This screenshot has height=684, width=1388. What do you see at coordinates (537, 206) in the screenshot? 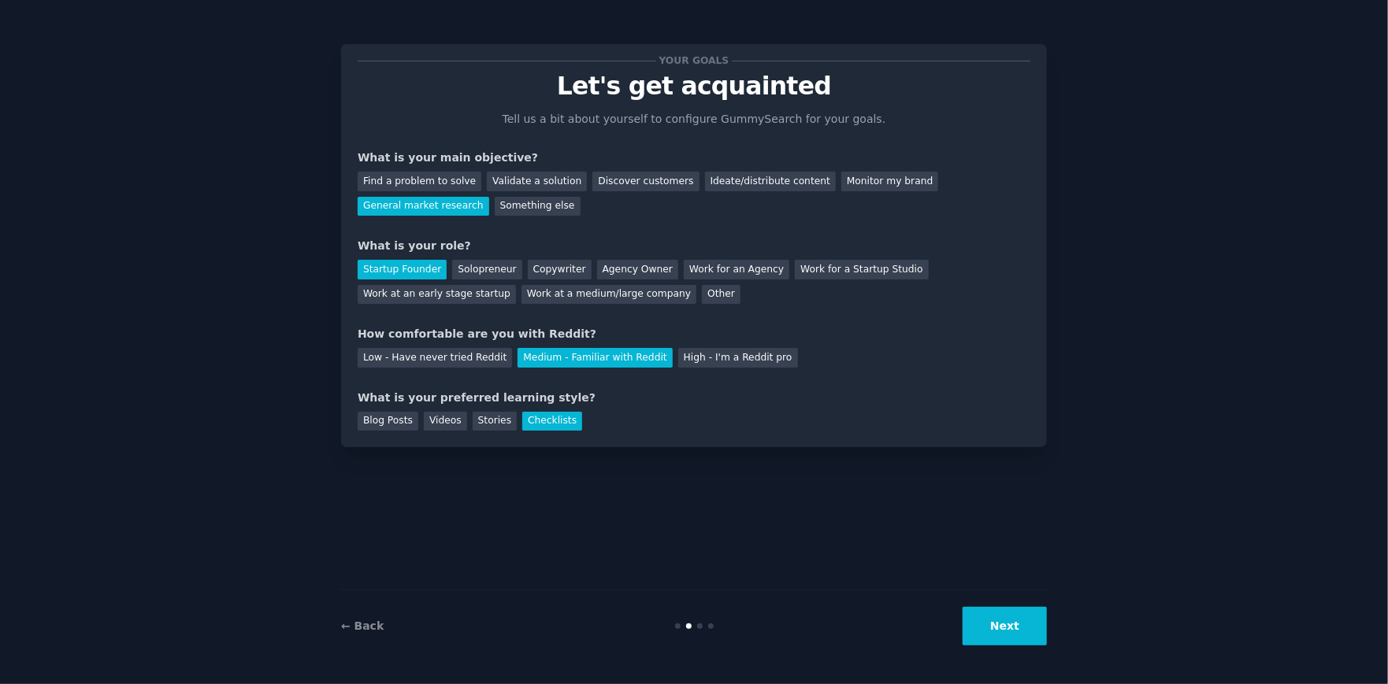
I see `div: Something else` at bounding box center [537, 206].